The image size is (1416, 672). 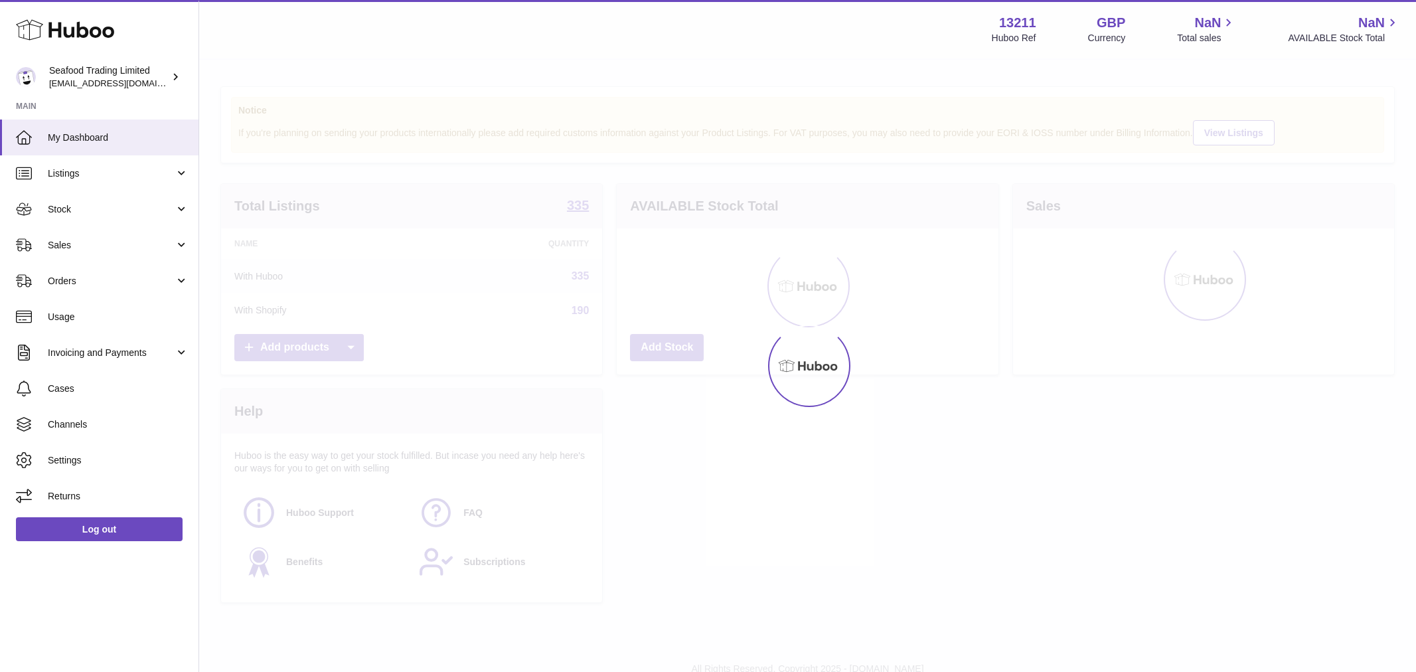 What do you see at coordinates (109, 77) in the screenshot?
I see `div: Seafood Trading Limited` at bounding box center [109, 77].